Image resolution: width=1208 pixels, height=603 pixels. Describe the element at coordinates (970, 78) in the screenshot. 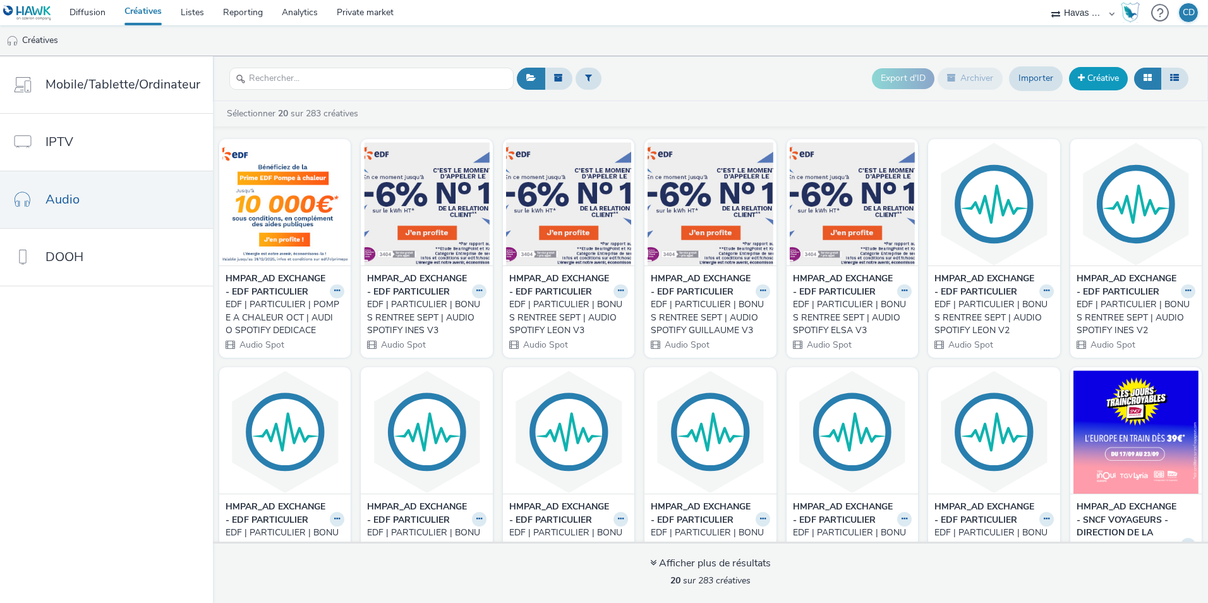

I see `button: Archiver` at that location.